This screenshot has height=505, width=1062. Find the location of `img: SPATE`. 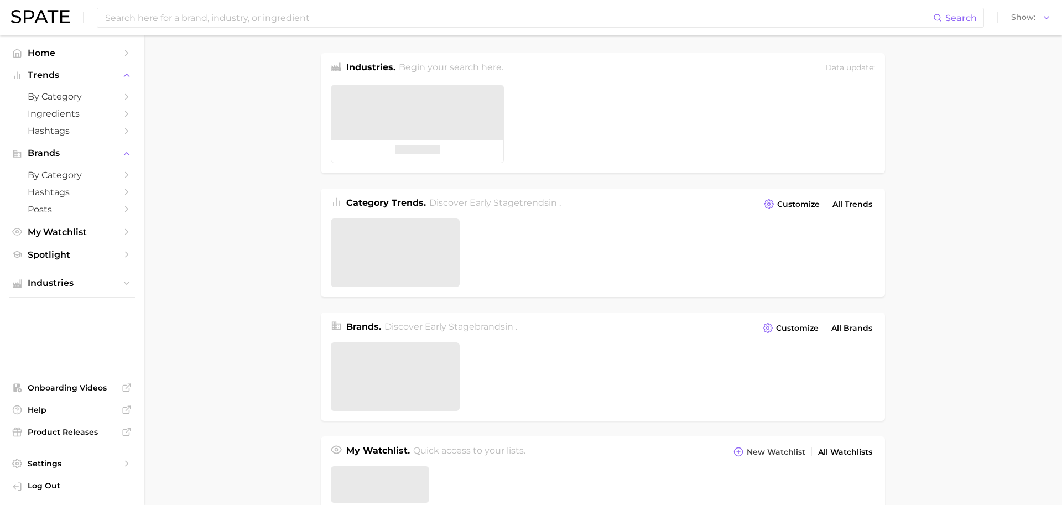

img: SPATE is located at coordinates (40, 17).